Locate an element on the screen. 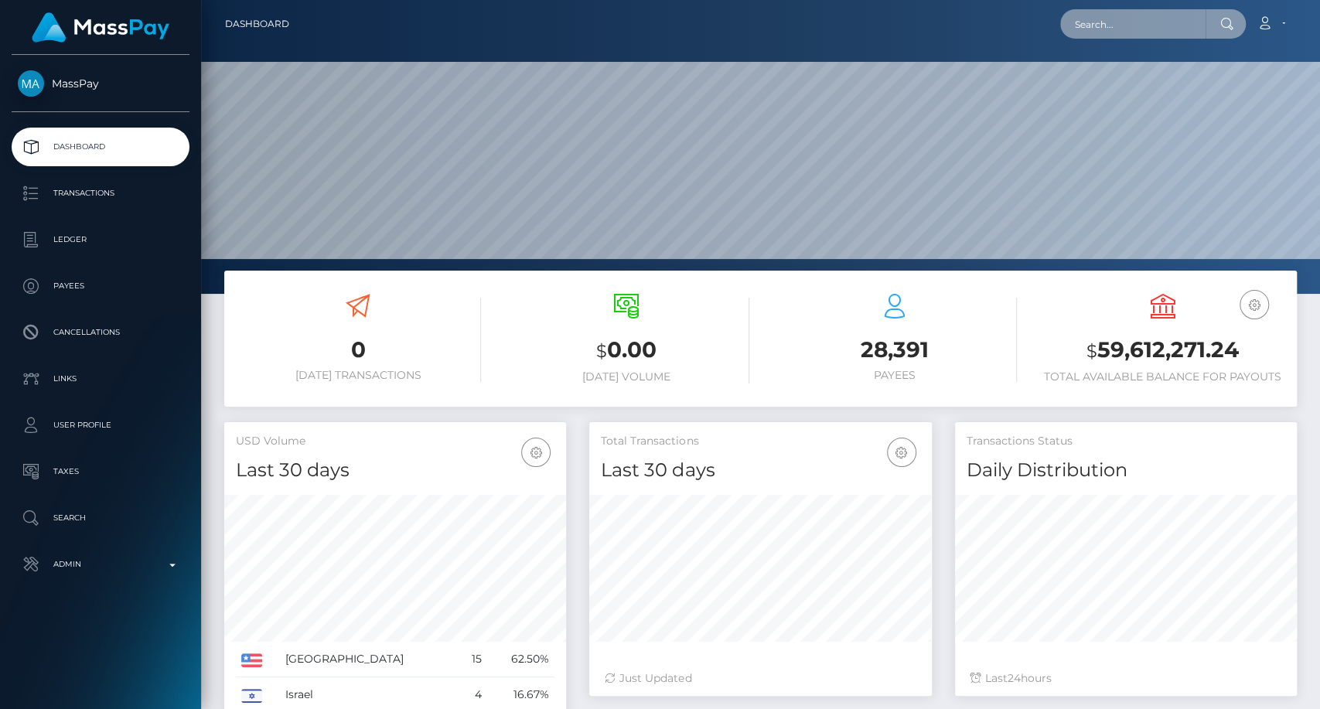 The height and width of the screenshot is (709, 1320). p: Ledger is located at coordinates (101, 240).